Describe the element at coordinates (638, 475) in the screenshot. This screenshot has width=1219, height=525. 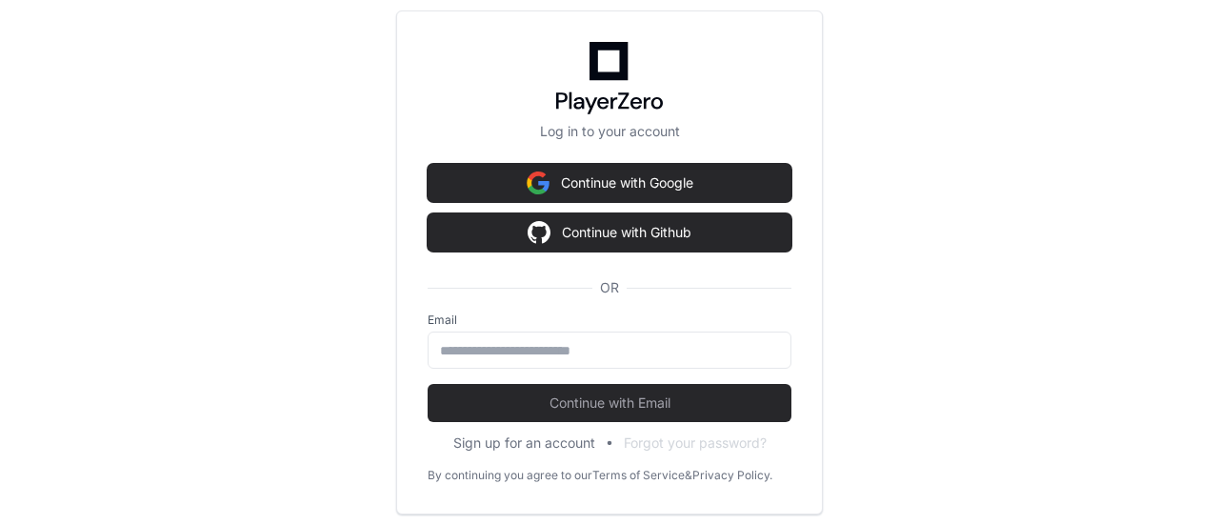
I see `a: Terms of Service` at that location.